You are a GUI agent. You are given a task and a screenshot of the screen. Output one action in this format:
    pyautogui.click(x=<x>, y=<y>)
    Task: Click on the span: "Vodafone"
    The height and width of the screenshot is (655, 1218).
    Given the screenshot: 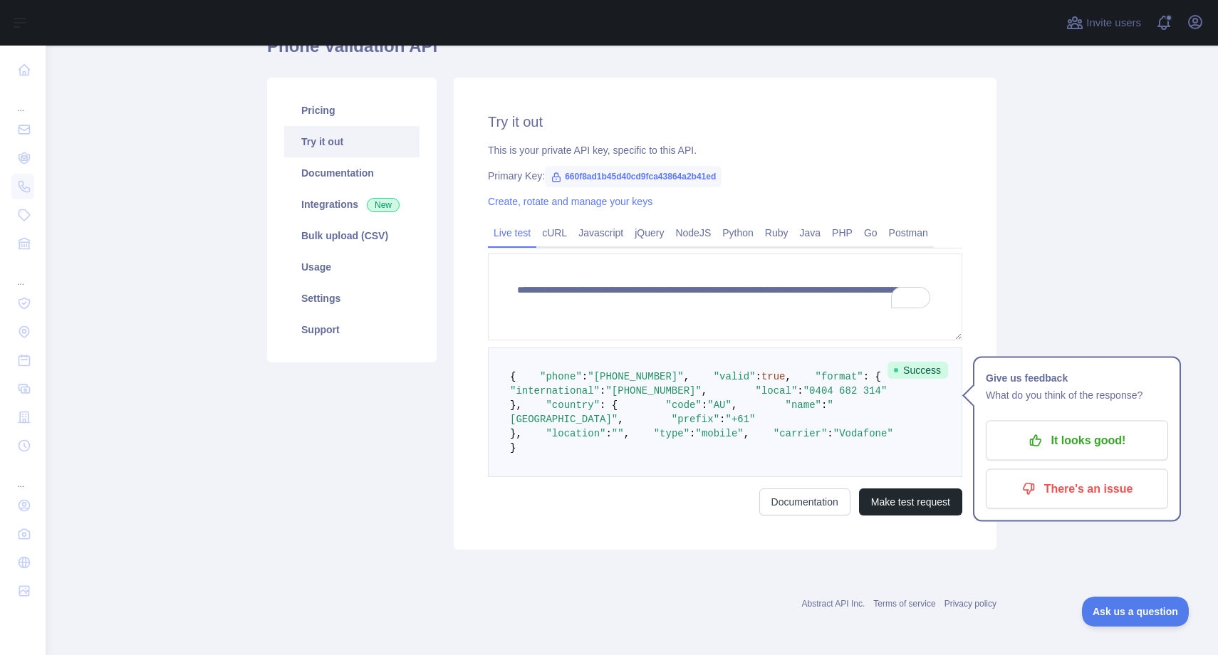 What is the action you would take?
    pyautogui.click(x=863, y=434)
    